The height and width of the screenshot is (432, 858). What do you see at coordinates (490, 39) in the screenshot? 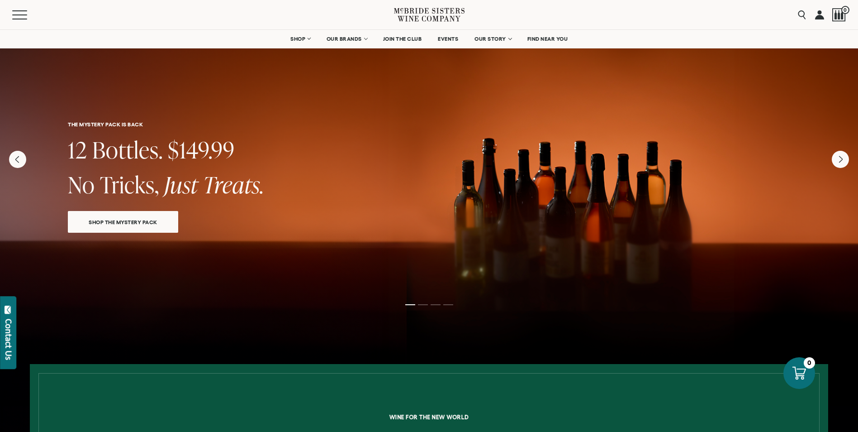
I see `span: OUR STORY` at bounding box center [490, 39].